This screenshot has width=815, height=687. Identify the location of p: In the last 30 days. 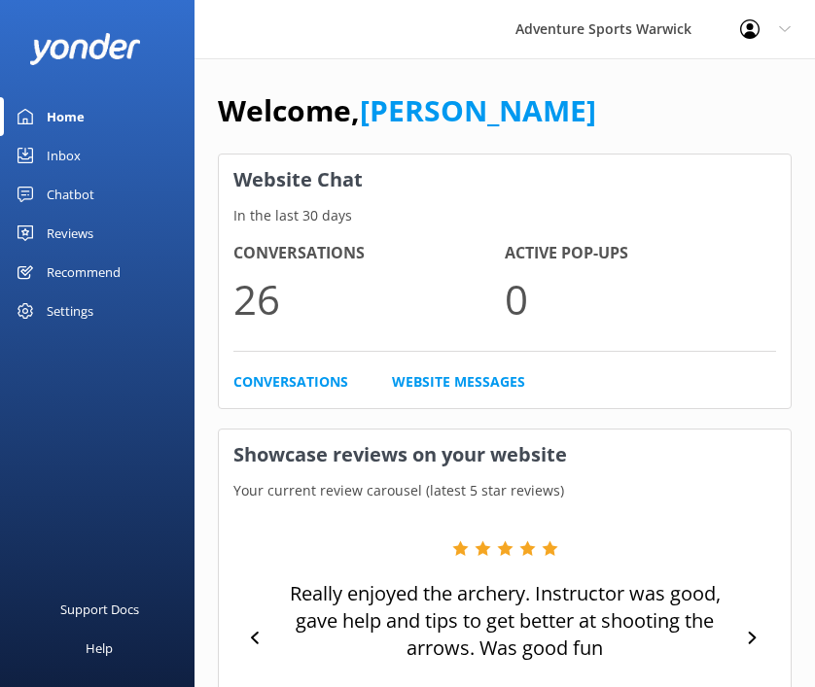
(505, 216).